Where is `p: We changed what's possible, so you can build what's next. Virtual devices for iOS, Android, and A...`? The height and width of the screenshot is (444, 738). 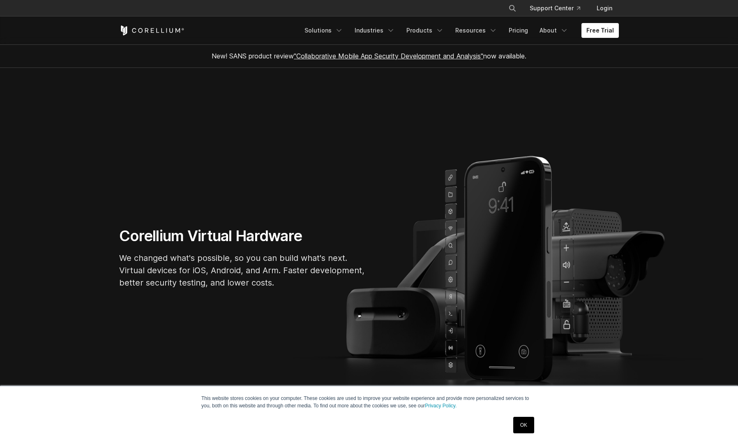
p: We changed what's possible, so you can build what's next. Virtual devices for iOS, Android, and A... is located at coordinates (243, 270).